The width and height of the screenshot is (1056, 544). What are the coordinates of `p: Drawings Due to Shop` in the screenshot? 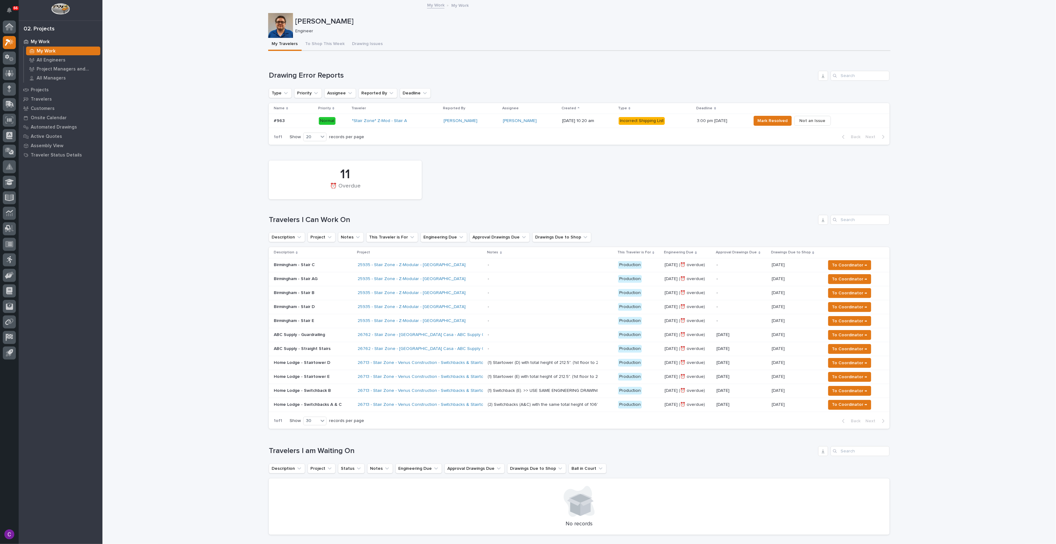 It's located at (791, 252).